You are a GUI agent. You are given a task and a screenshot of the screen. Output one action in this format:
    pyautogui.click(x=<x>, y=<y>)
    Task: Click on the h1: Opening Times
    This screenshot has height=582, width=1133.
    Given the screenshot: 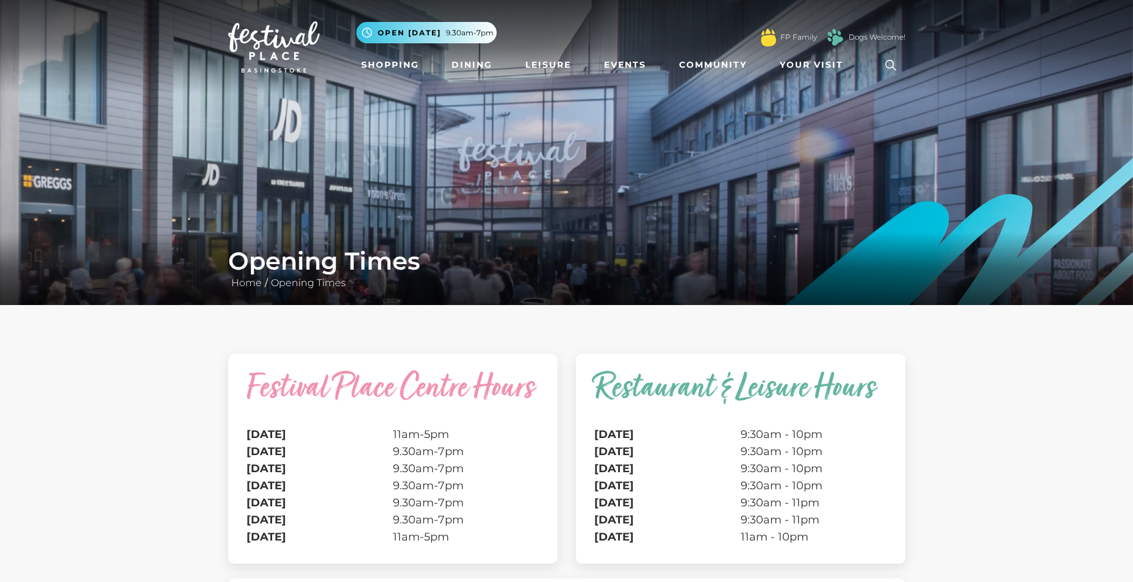 What is the action you would take?
    pyautogui.click(x=567, y=261)
    